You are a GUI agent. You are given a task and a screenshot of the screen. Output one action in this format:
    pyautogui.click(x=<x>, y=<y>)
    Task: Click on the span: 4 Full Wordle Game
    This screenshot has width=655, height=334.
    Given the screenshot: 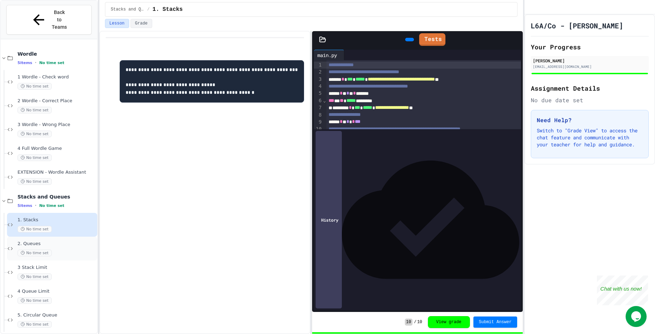 What is the action you would take?
    pyautogui.click(x=57, y=148)
    